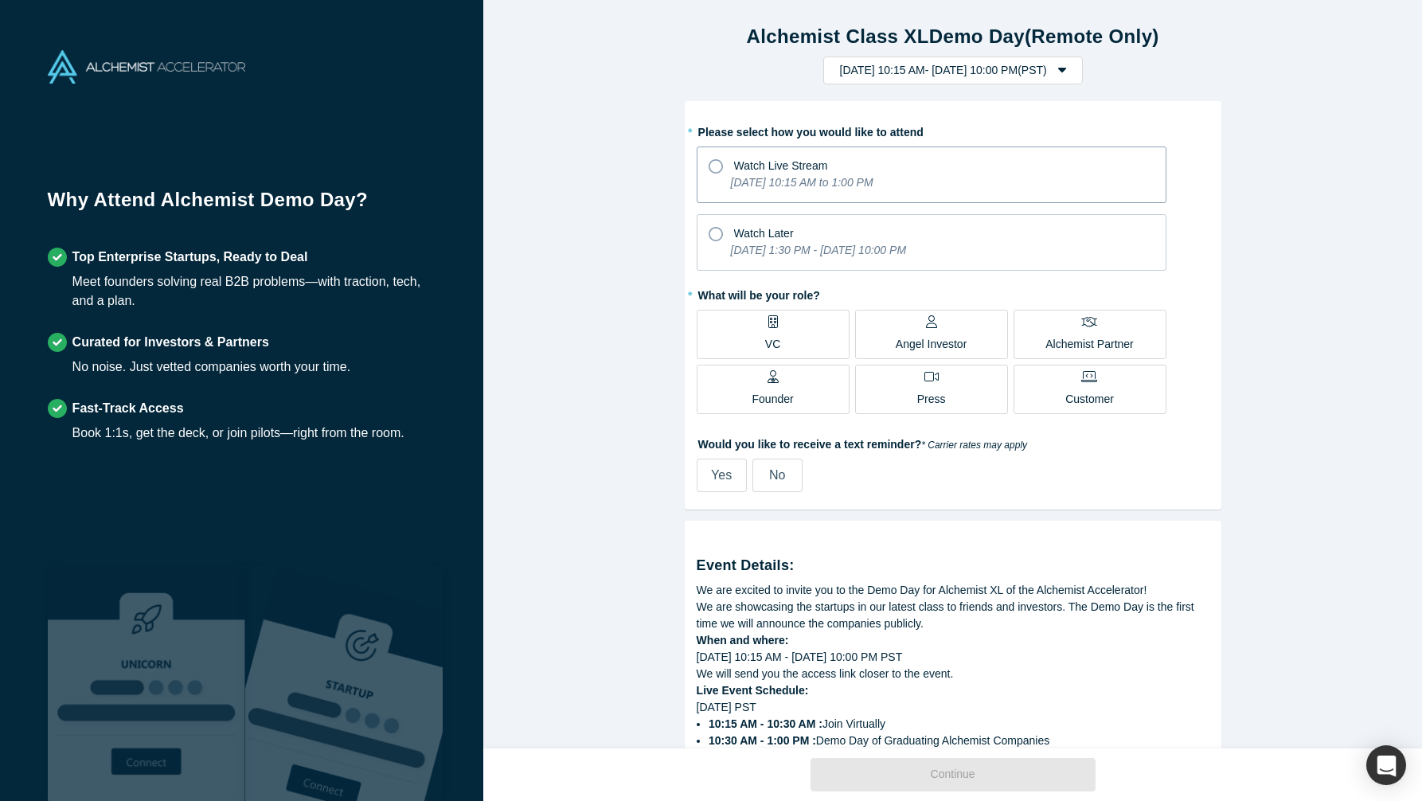 The width and height of the screenshot is (1422, 801). What do you see at coordinates (743, 640) in the screenshot?
I see `strong: When and where:` at bounding box center [743, 640].